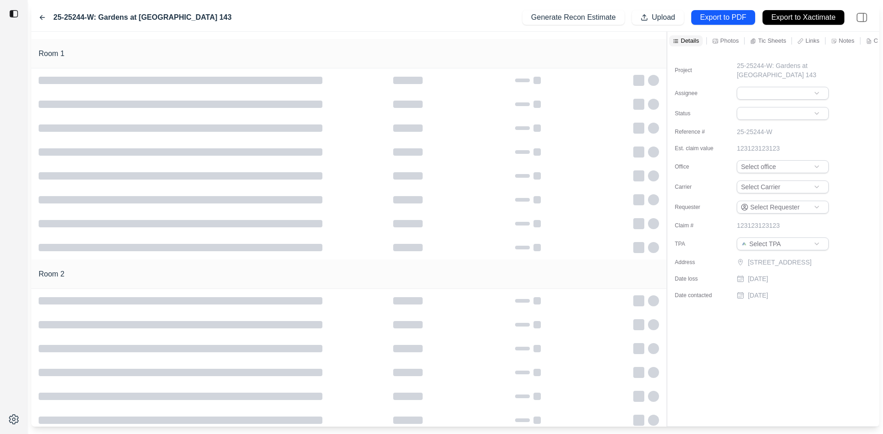 The height and width of the screenshot is (434, 883). What do you see at coordinates (754, 132) in the screenshot?
I see `p: 25-25244-W` at bounding box center [754, 132].